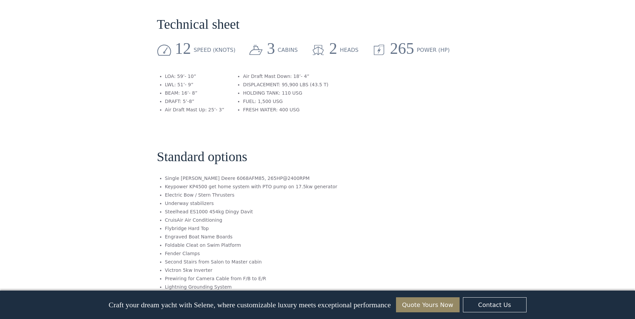 This screenshot has height=319, width=635. What do you see at coordinates (195, 93) in the screenshot?
I see `li: BEAM: 16’- 8”` at bounding box center [195, 93].